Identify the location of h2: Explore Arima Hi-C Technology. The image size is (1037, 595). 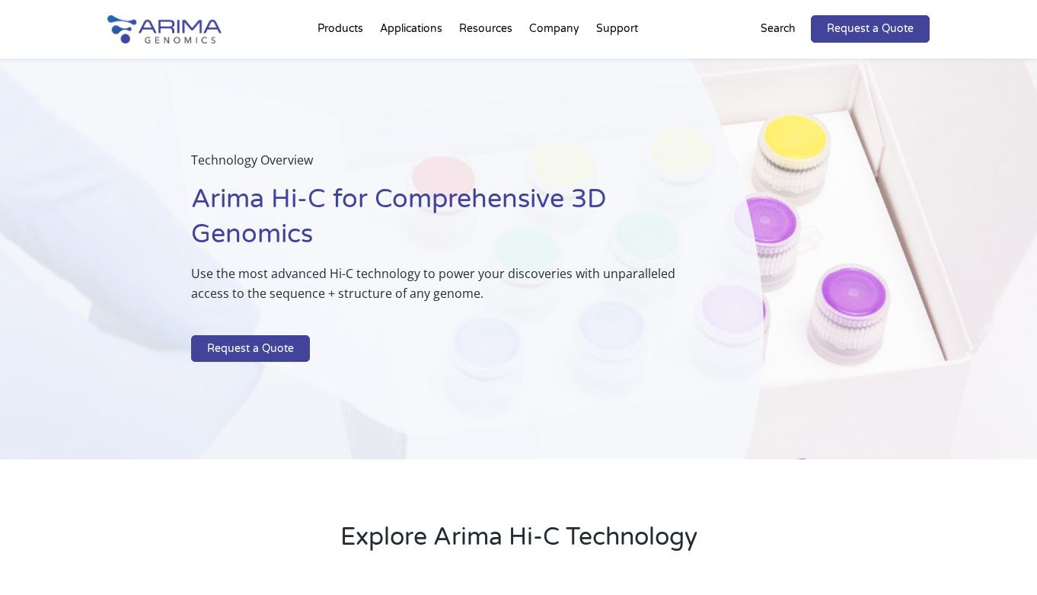
(519, 543).